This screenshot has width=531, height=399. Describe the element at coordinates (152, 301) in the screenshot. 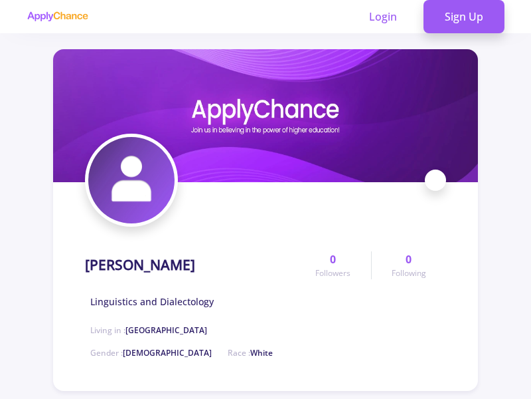

I see `span: Linguistics and Dialectology` at that location.